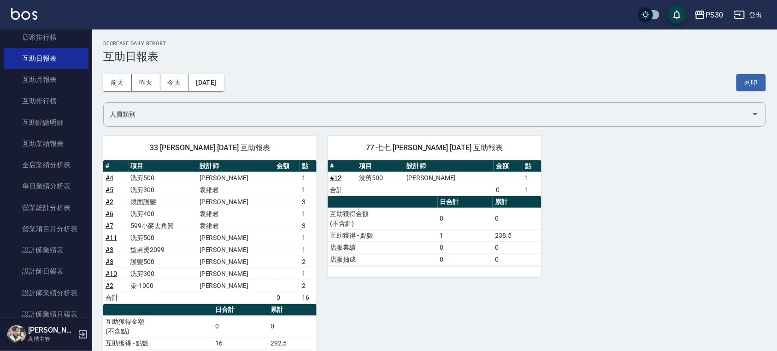 Image resolution: width=777 pixels, height=351 pixels. Describe the element at coordinates (163, 286) in the screenshot. I see `td: 染-1000` at that location.